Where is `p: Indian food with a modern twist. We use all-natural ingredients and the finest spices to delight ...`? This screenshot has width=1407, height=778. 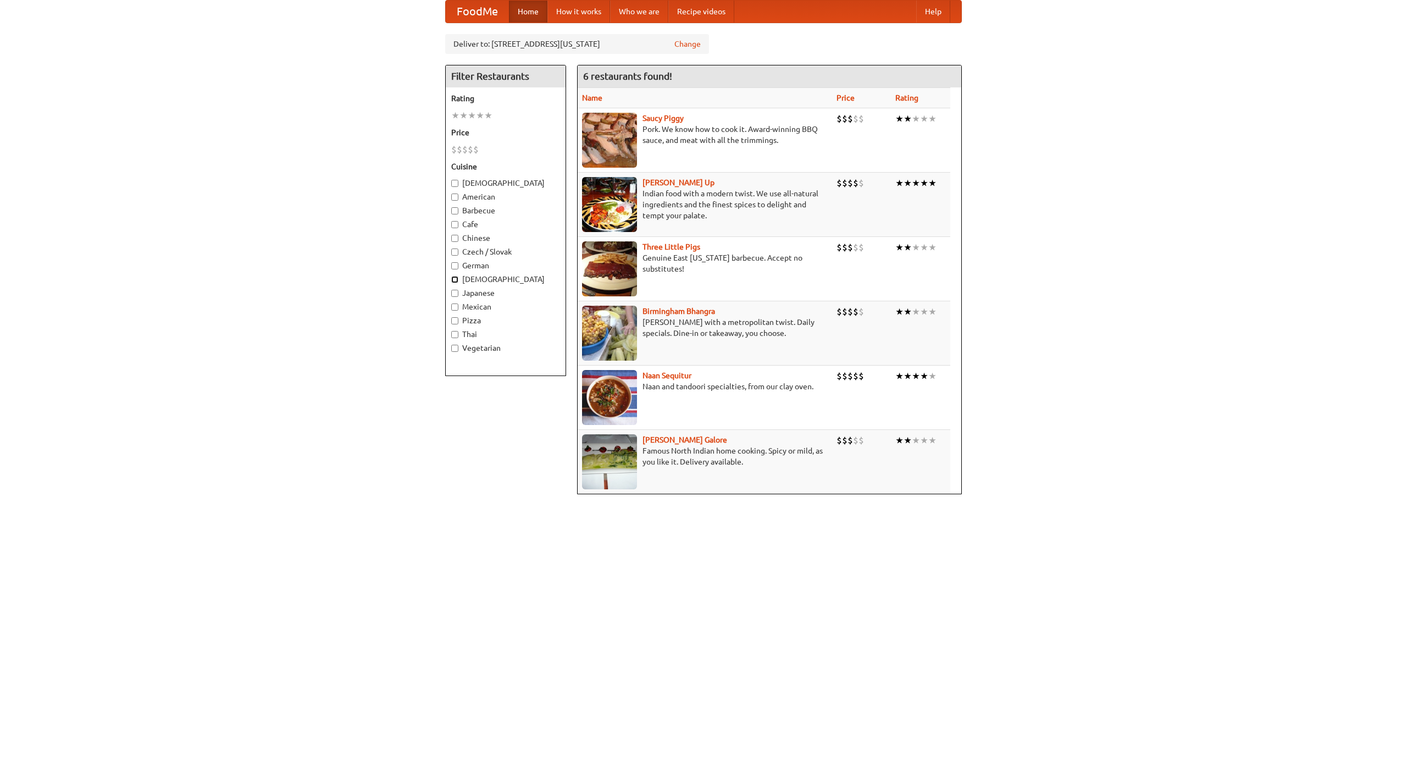
p: Indian food with a modern twist. We use all-natural ingredients and the finest spices to delight ... is located at coordinates (705, 204).